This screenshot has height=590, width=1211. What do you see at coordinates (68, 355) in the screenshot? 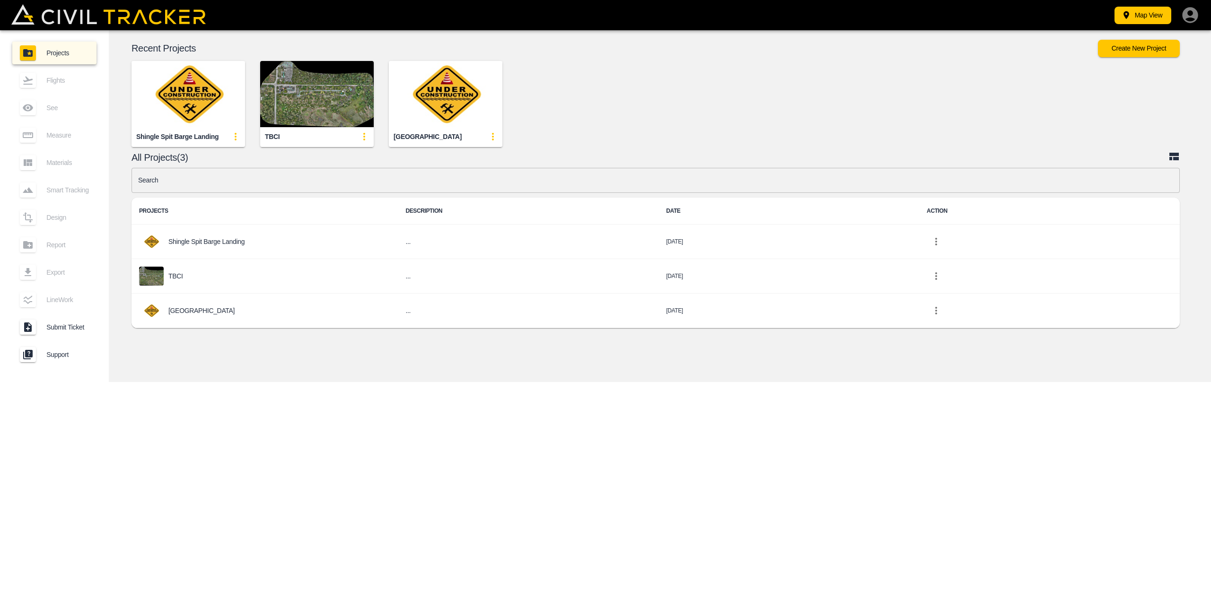
I see `span: Support` at bounding box center [68, 355].